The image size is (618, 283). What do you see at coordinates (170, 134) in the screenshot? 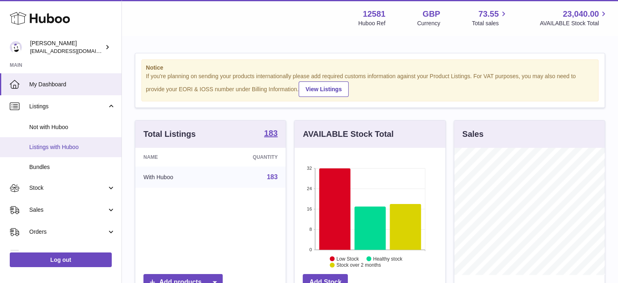
I see `h3: Total Listings` at bounding box center [170, 134].